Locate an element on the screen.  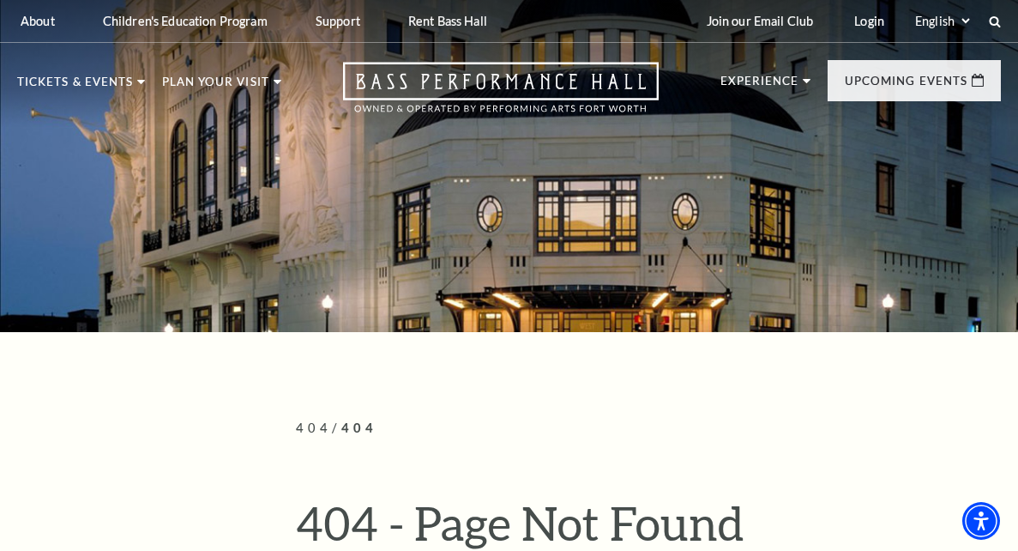
p: Children's Education Program is located at coordinates (185, 21).